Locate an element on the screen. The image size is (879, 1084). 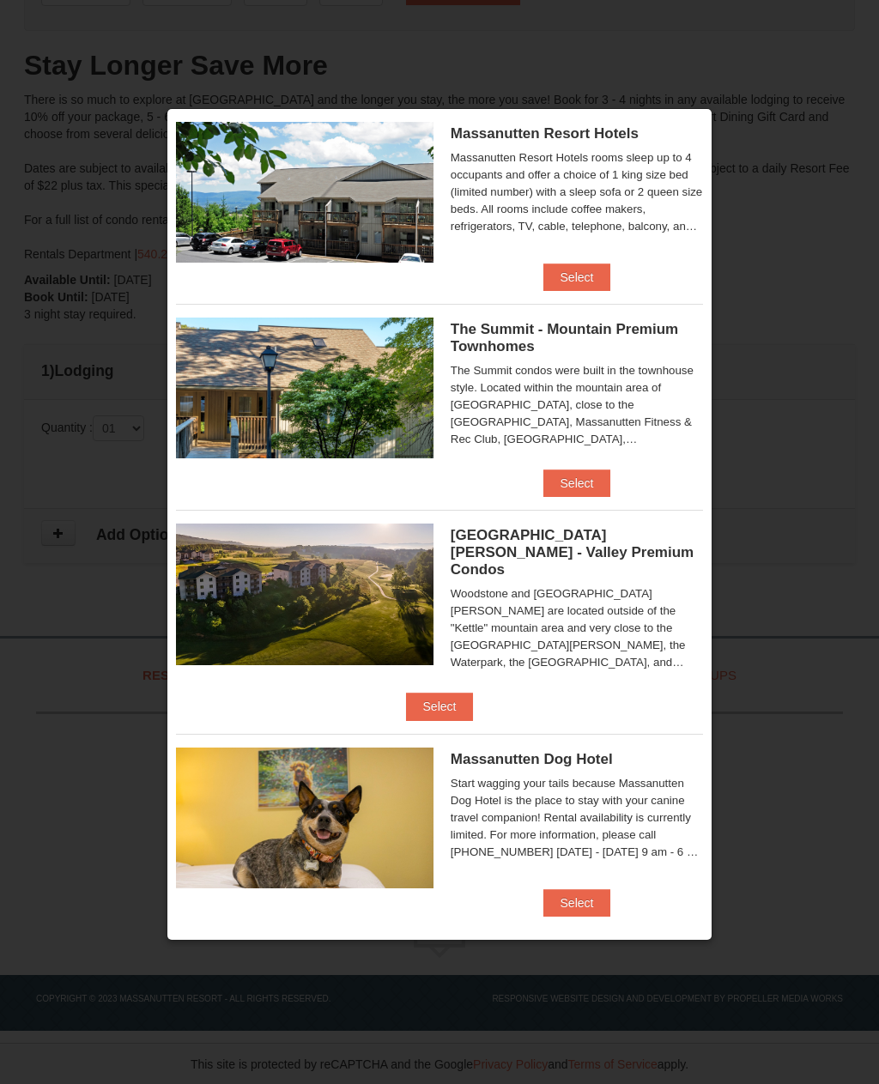
img: 19219034-1-0eee7e00.jpg is located at coordinates (305, 388).